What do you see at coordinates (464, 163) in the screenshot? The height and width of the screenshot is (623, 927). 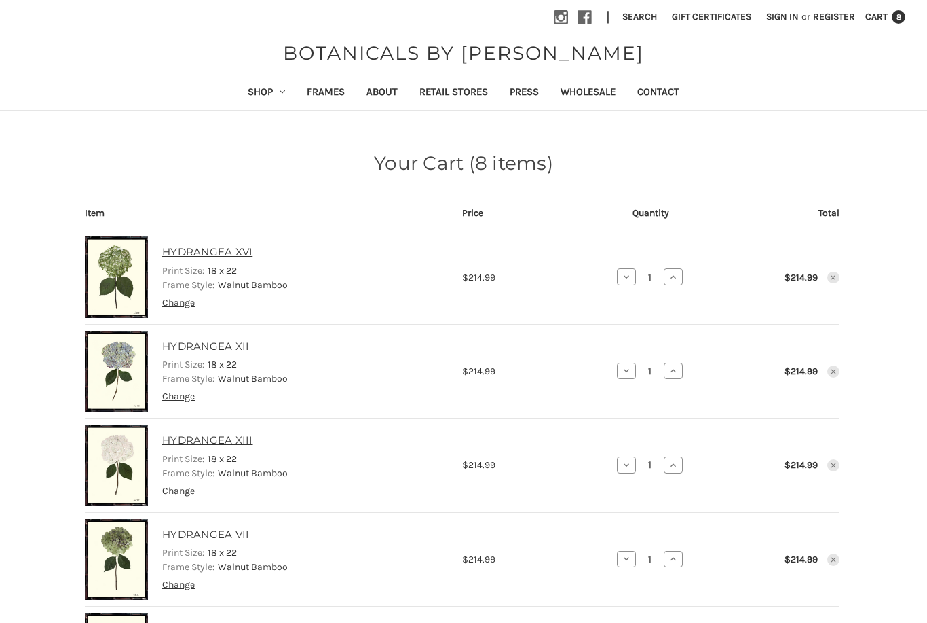 I see `h1: Your Cart (8 items)` at bounding box center [464, 163].